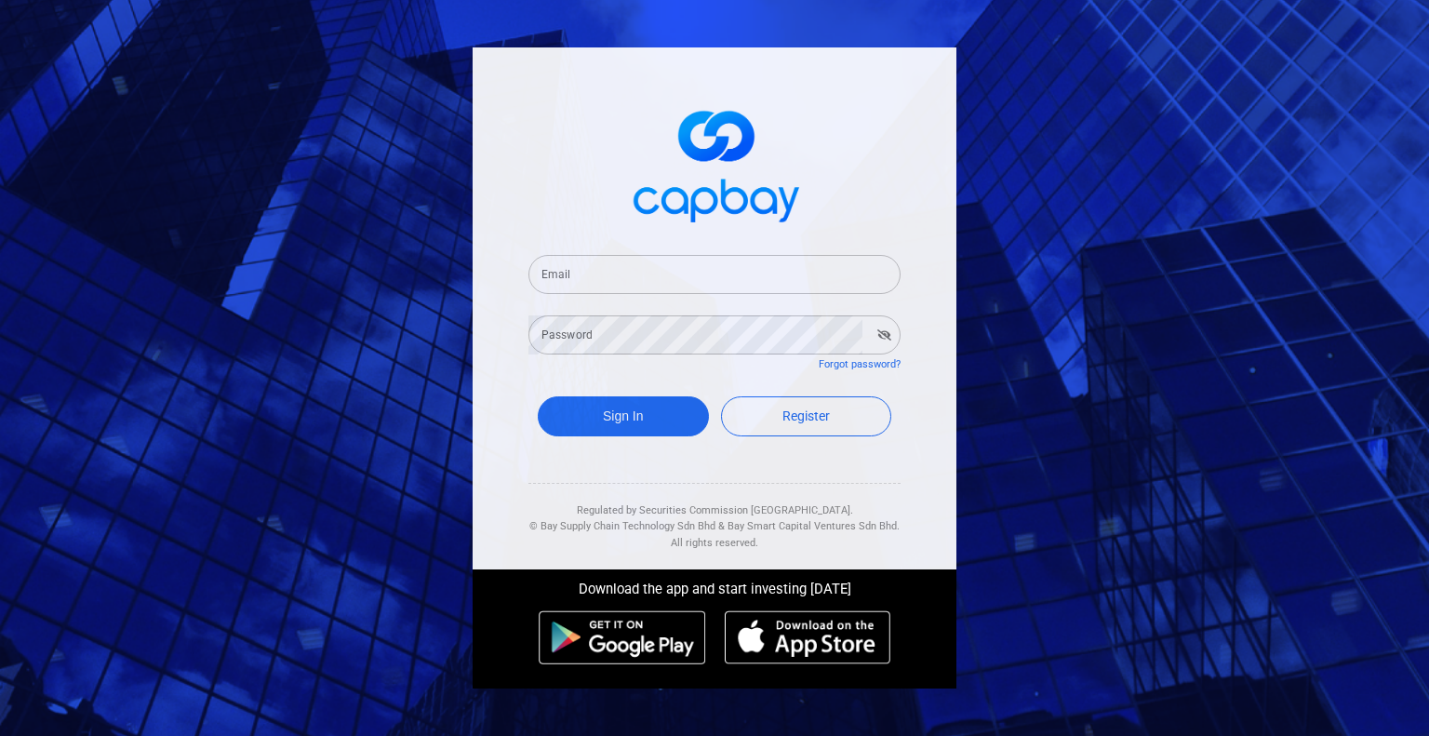 The height and width of the screenshot is (736, 1429). What do you see at coordinates (623, 637) in the screenshot?
I see `img: android` at bounding box center [623, 637].